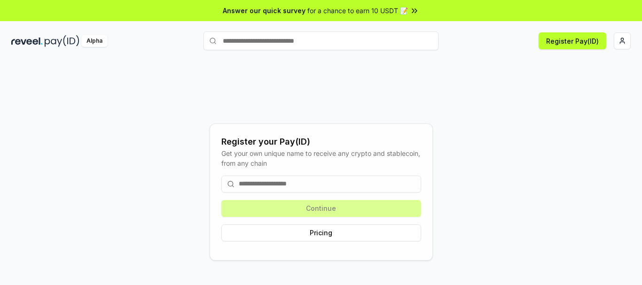 The height and width of the screenshot is (285, 642). Describe the element at coordinates (94, 41) in the screenshot. I see `div: Alpha` at that location.